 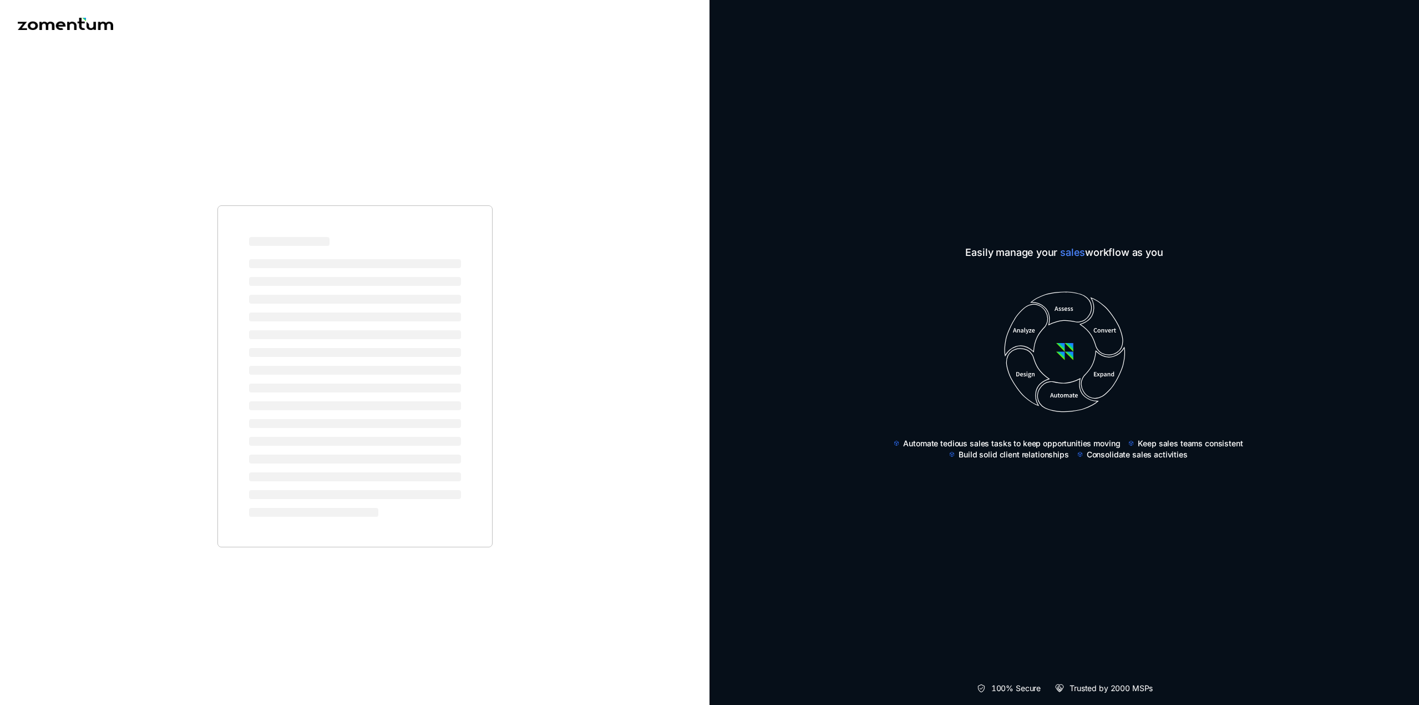 What do you see at coordinates (65, 24) in the screenshot?
I see `img: Zomentum logo` at bounding box center [65, 24].